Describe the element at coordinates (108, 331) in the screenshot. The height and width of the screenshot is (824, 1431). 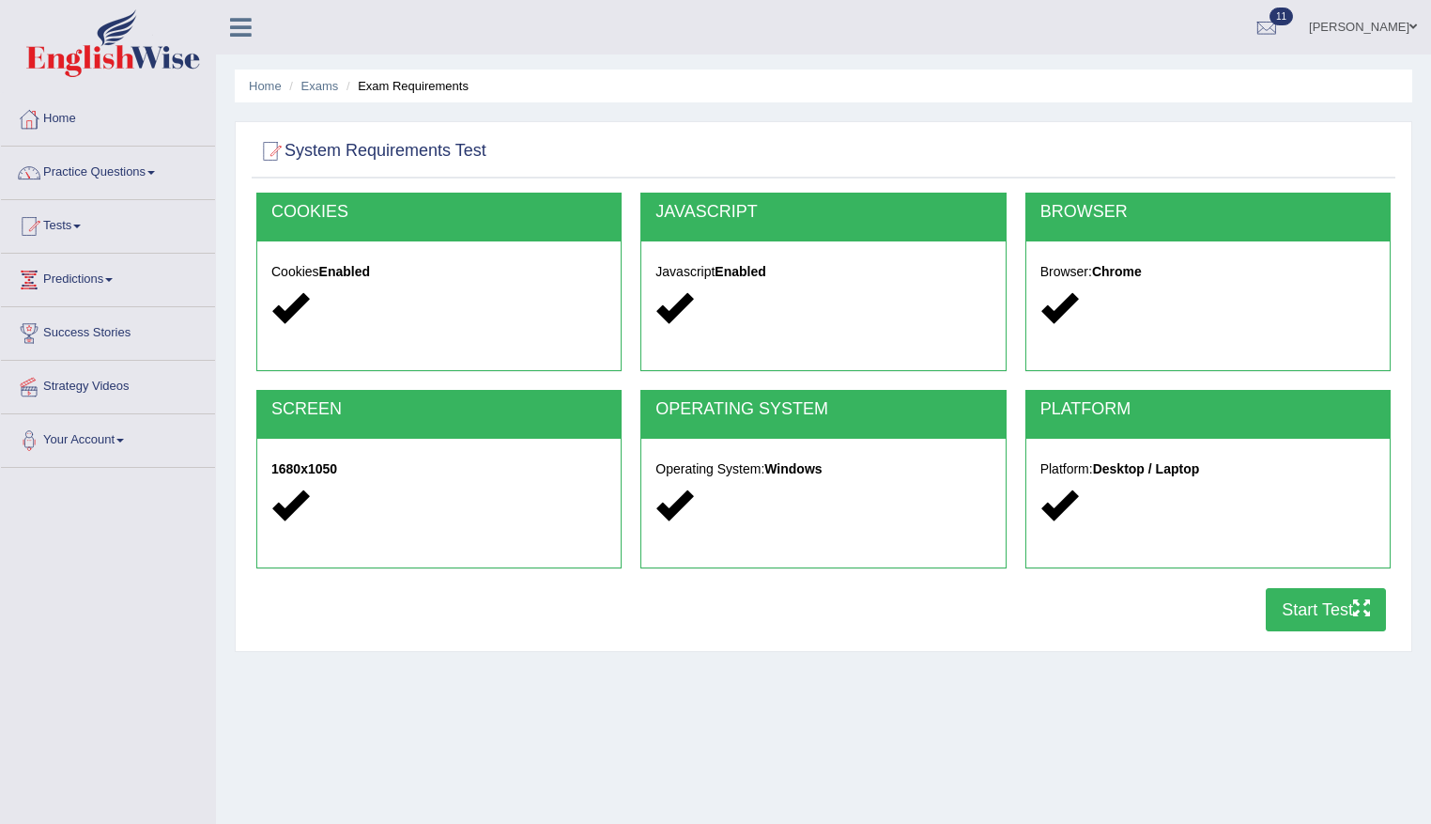
I see `a: Success Stories` at that location.